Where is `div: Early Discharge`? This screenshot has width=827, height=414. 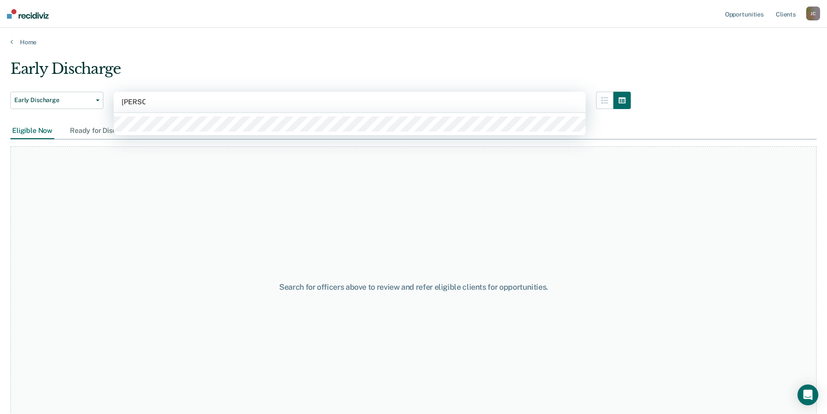
div: Early Discharge is located at coordinates (320, 72).